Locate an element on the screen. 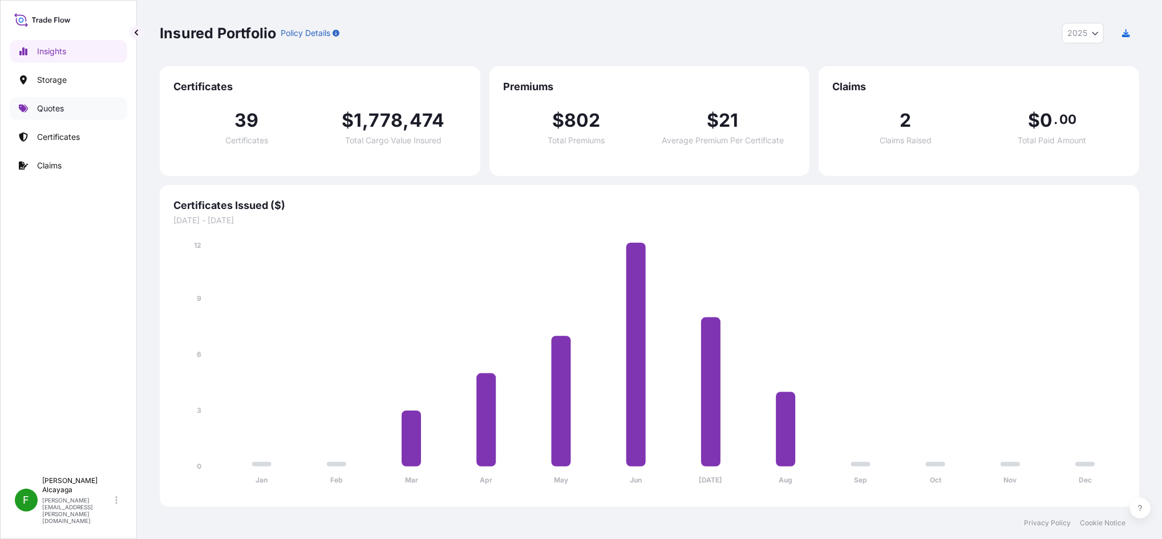  p: Insights is located at coordinates (51, 51).